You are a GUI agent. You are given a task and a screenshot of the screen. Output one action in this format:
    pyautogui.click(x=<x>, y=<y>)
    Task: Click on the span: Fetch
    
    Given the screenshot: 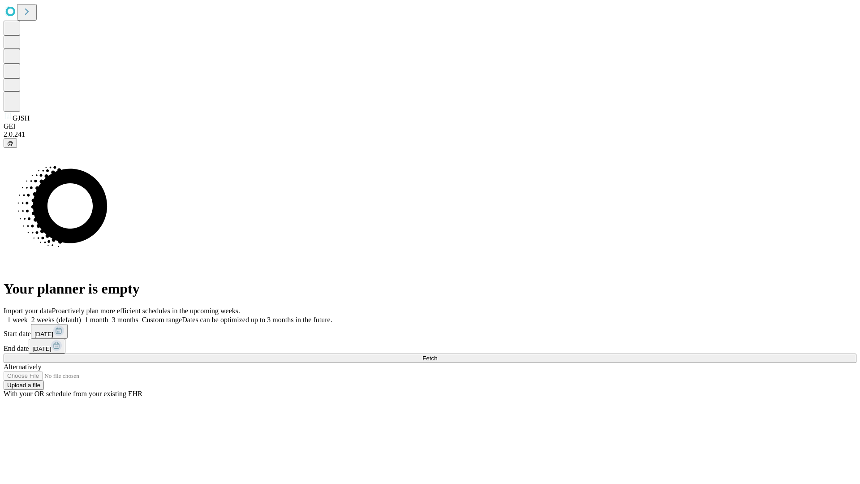 What is the action you would take?
    pyautogui.click(x=430, y=358)
    